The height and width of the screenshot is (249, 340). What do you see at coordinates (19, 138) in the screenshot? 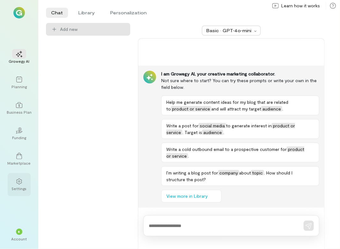
I see `div: Funding` at bounding box center [19, 138].